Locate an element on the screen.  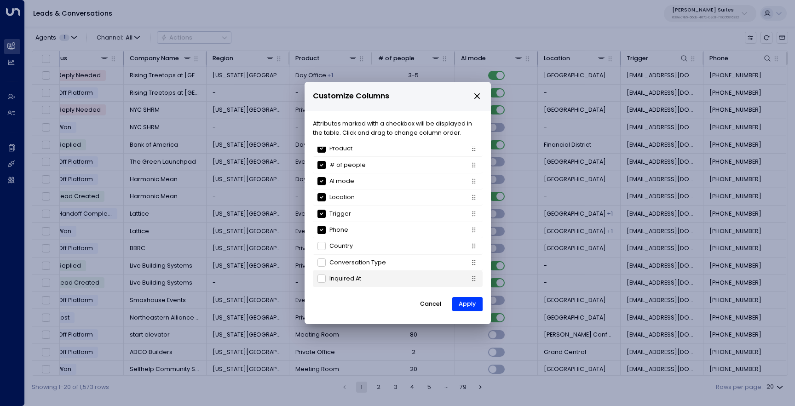
p: Phone is located at coordinates (338, 230).